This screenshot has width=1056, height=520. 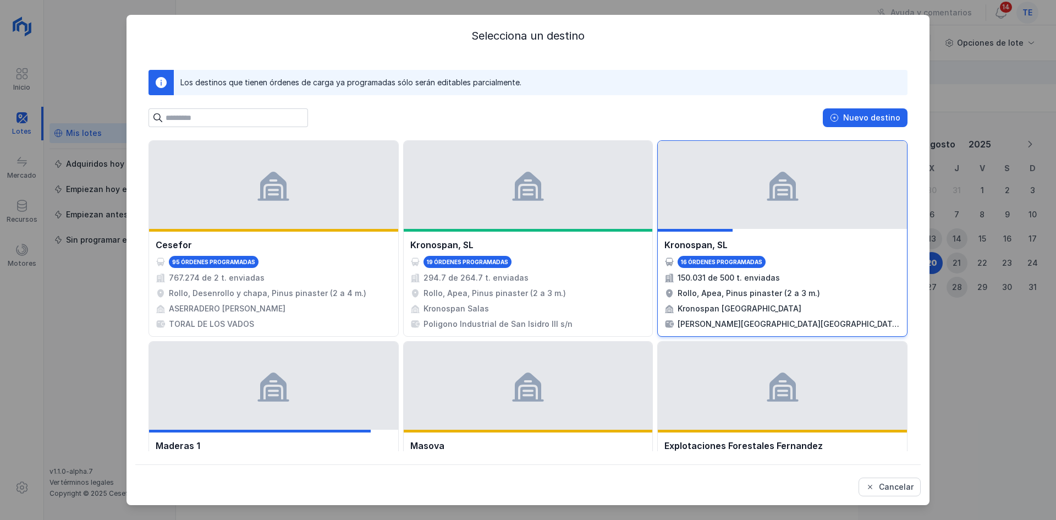 I want to click on div: Kronospan Salas, so click(x=456, y=308).